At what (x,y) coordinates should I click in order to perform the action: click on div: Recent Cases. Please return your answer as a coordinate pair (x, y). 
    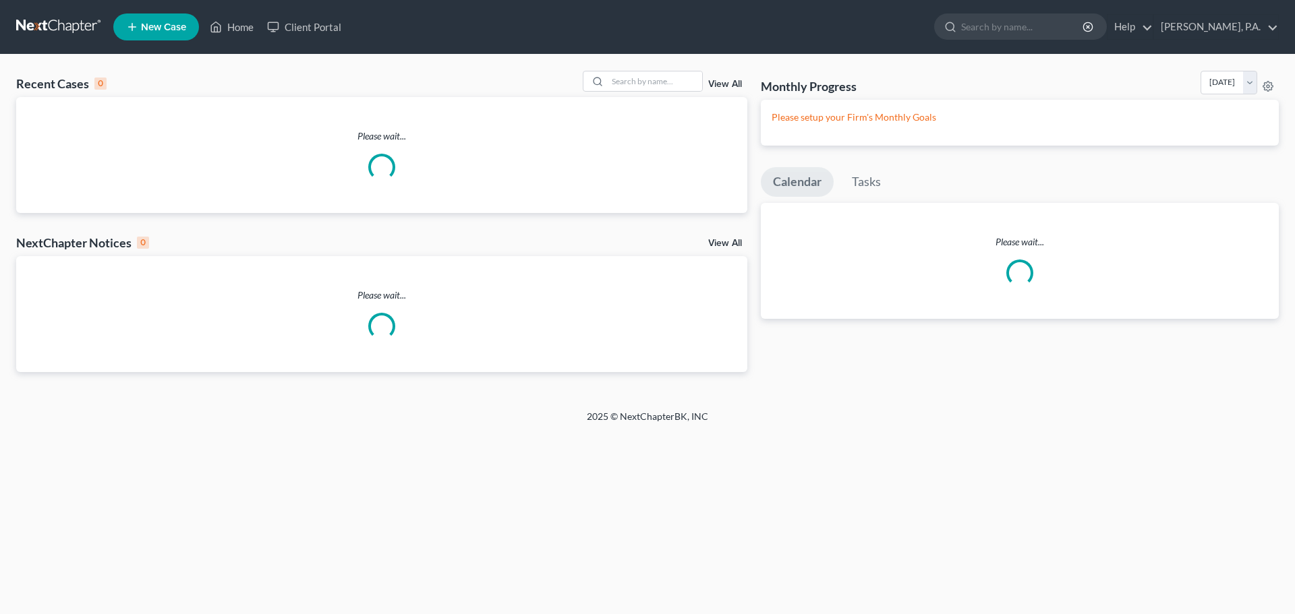
    Looking at the image, I should click on (61, 84).